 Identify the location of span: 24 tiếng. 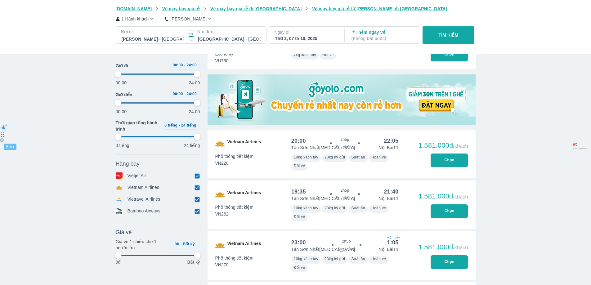
(189, 125).